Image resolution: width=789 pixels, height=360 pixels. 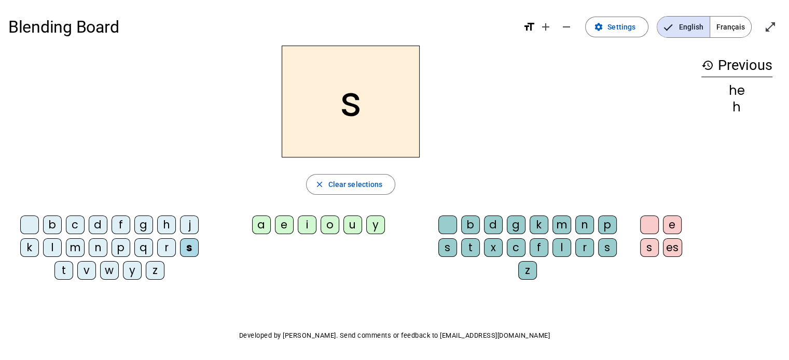 I want to click on div: o, so click(x=330, y=225).